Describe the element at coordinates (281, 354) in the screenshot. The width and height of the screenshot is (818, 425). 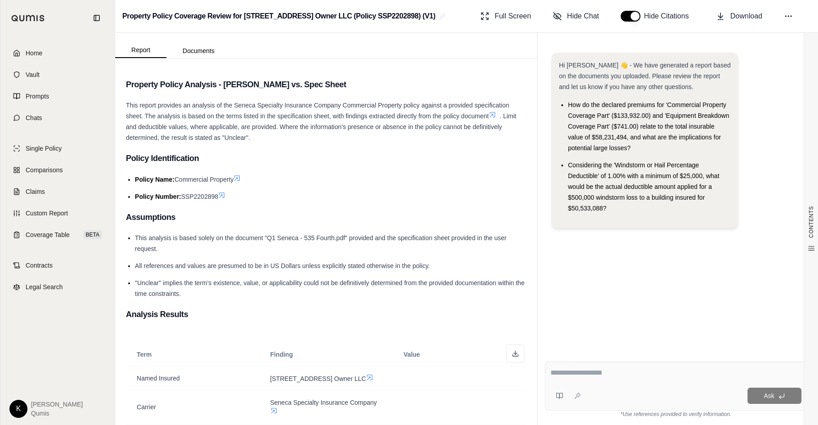
I see `span: Finding` at that location.